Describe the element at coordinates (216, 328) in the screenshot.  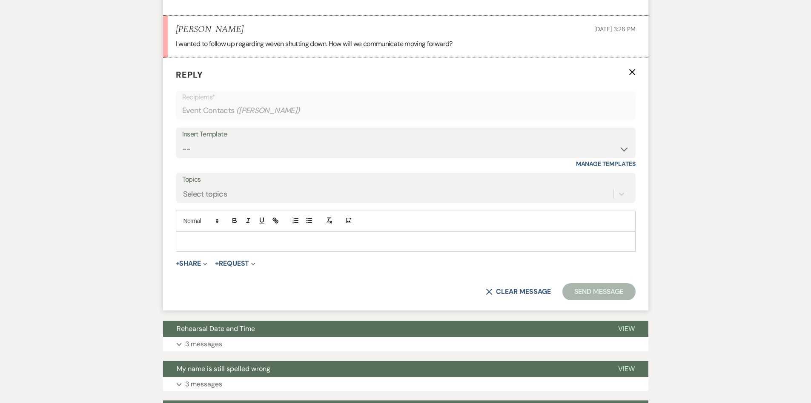
I see `span: Rehearsal Date and Time` at that location.